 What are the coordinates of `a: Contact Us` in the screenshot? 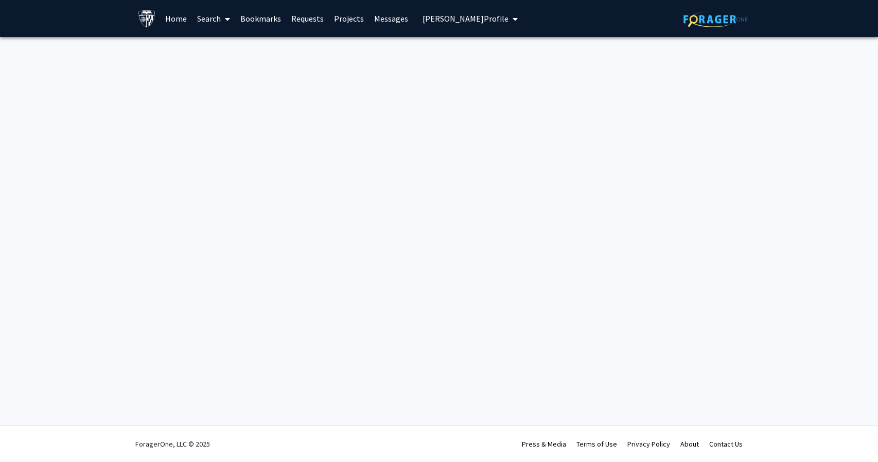 It's located at (726, 444).